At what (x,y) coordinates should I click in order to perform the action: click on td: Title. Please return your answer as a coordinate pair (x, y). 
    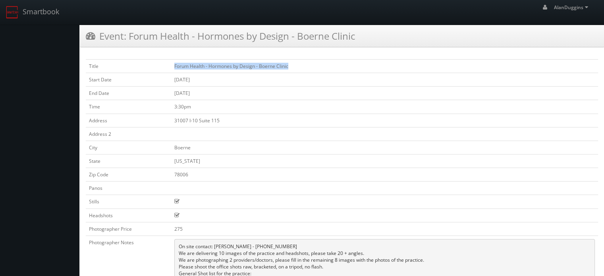
    Looking at the image, I should click on (128, 66).